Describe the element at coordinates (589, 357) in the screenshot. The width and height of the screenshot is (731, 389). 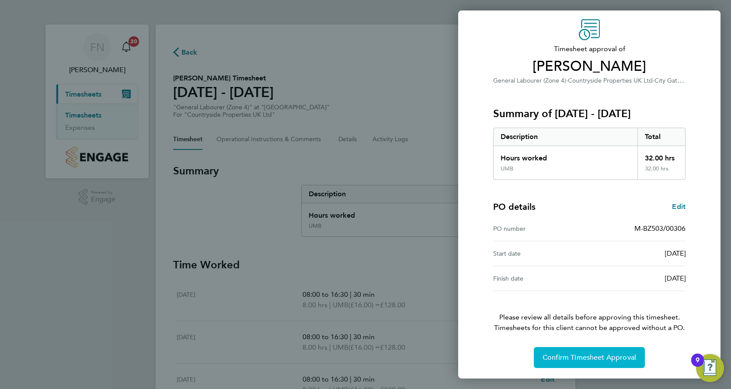
I see `span: Confirm Timesheet Approval` at that location.